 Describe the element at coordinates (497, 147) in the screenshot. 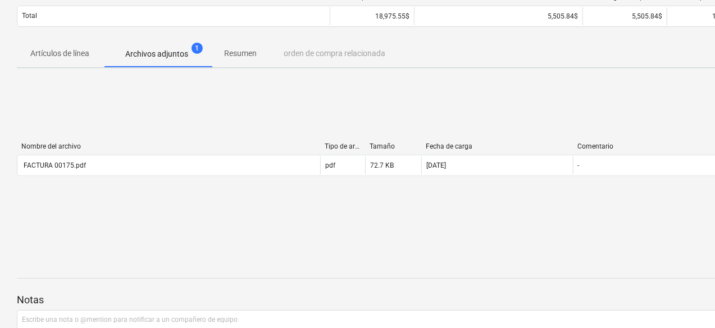

I see `div: Fecha de carga` at that location.